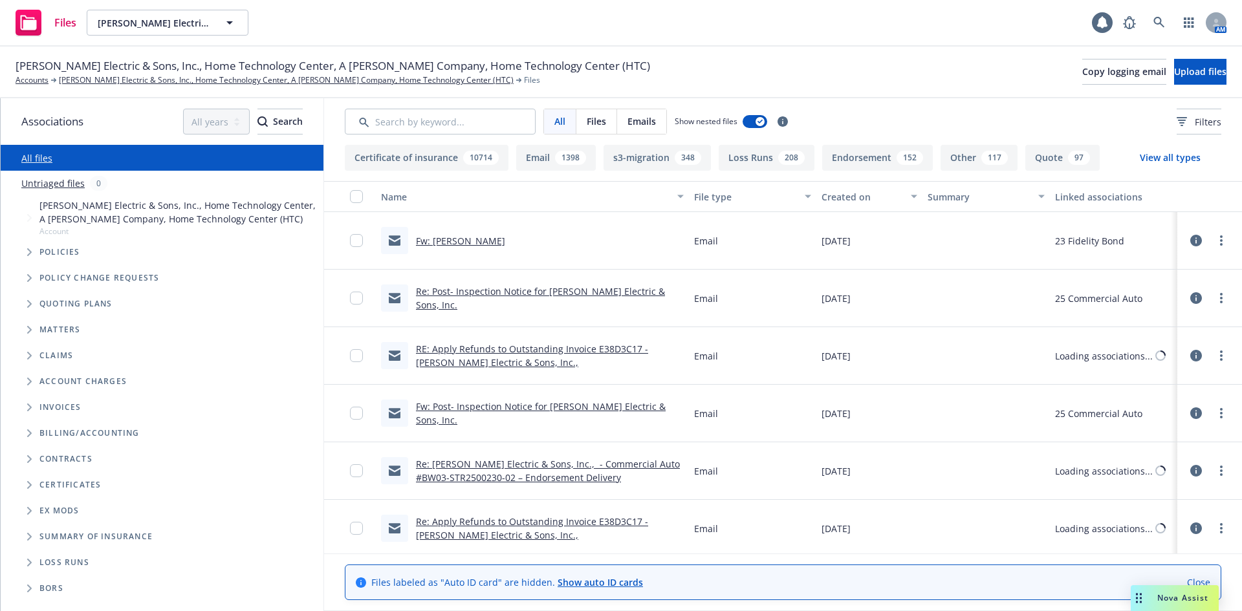 This screenshot has width=1242, height=611. What do you see at coordinates (481, 158) in the screenshot?
I see `div: 10714` at bounding box center [481, 158].